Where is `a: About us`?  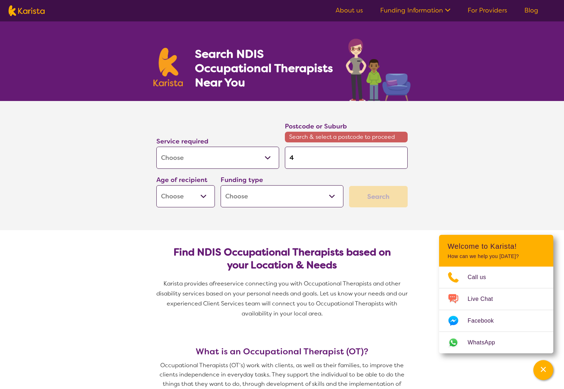
a: About us is located at coordinates (349, 10).